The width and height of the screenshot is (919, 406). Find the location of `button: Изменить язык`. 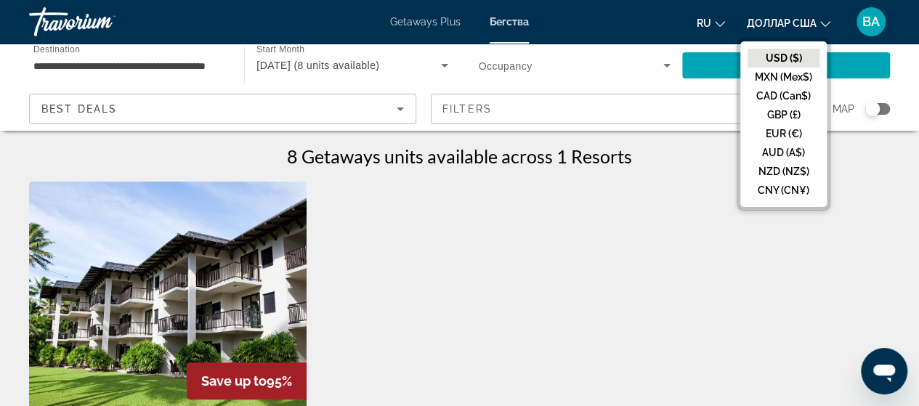

button: Изменить язык is located at coordinates (711, 23).